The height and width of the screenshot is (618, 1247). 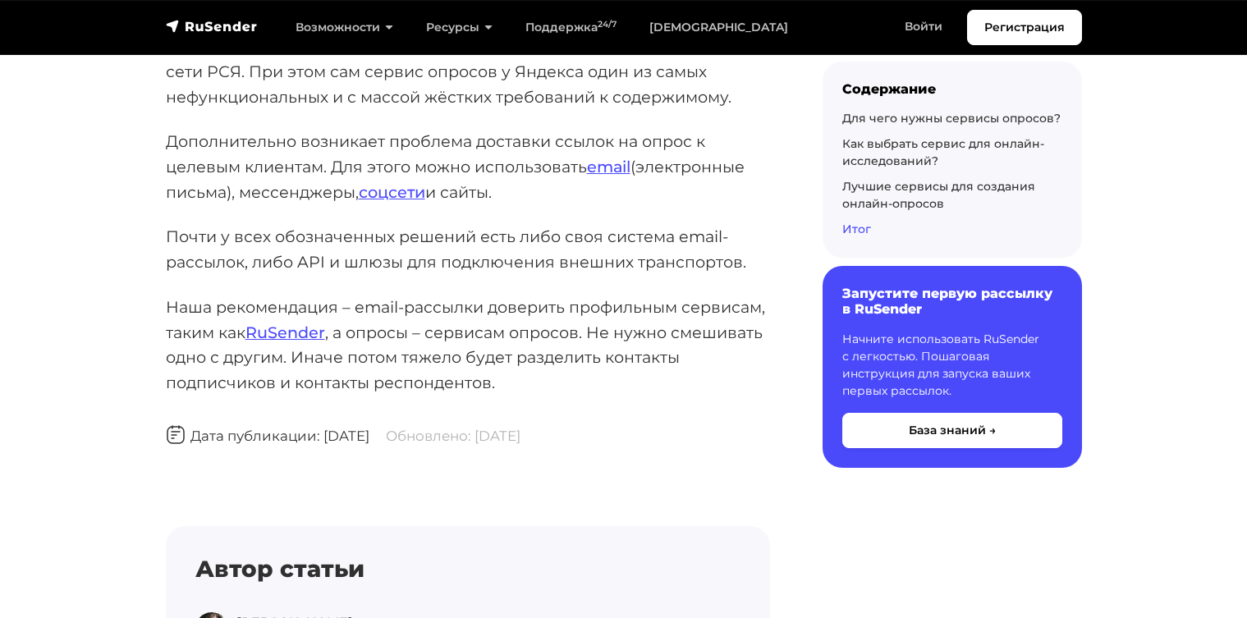 I want to click on a: соцсети, so click(x=392, y=192).